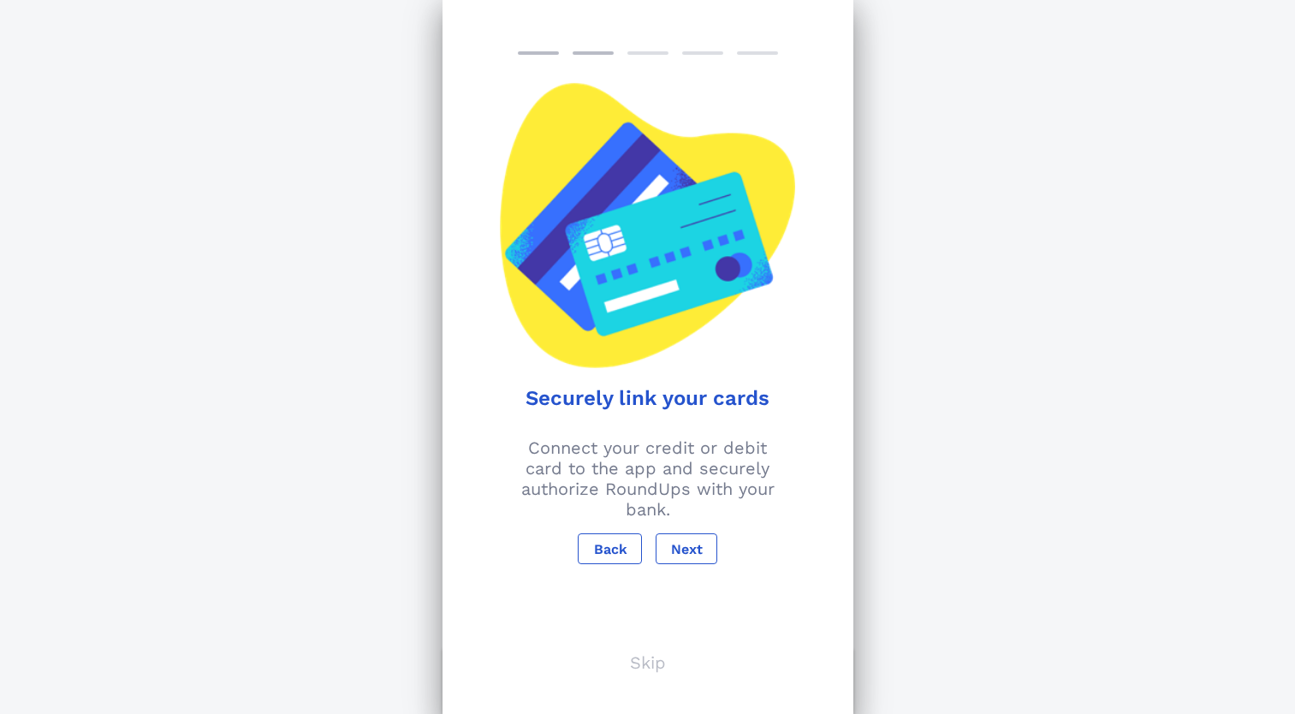  Describe the element at coordinates (648, 478) in the screenshot. I see `p: Connect your credit or debit card to the app and securely authorize RoundUps with your bank.` at that location.